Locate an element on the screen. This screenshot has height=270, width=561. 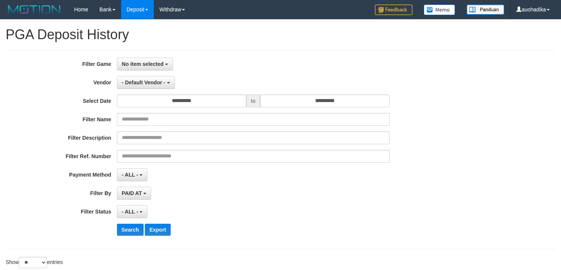
span: - Default Vendor - is located at coordinates (144, 82).